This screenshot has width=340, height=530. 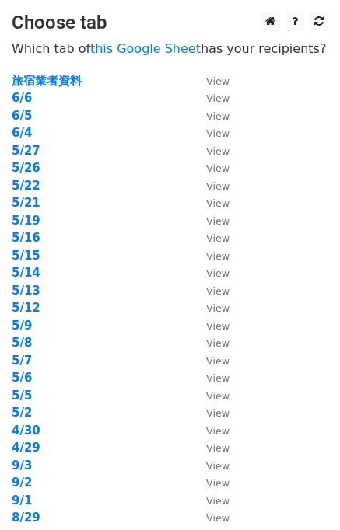 What do you see at coordinates (22, 116) in the screenshot?
I see `strong: 6/5` at bounding box center [22, 116].